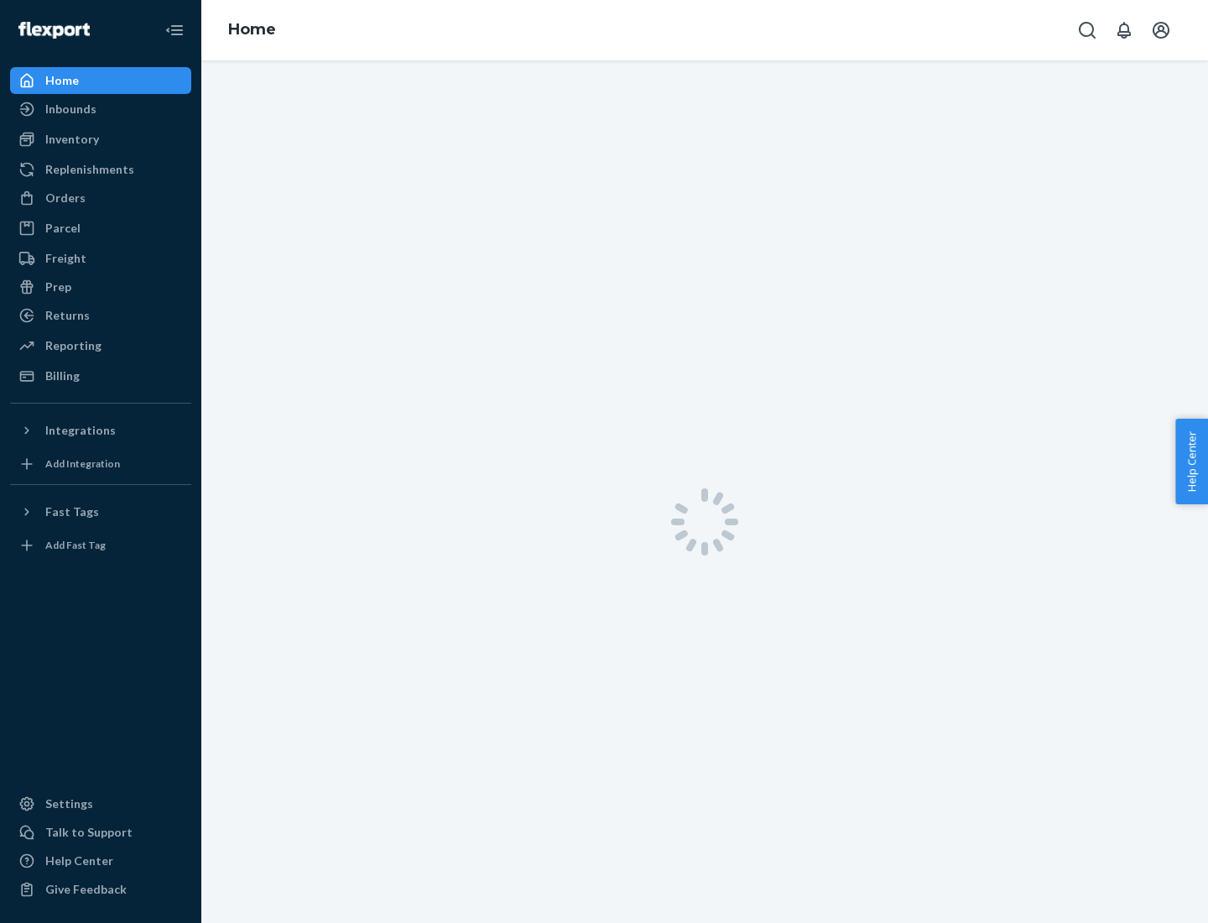  I want to click on a: Inventory, so click(101, 139).